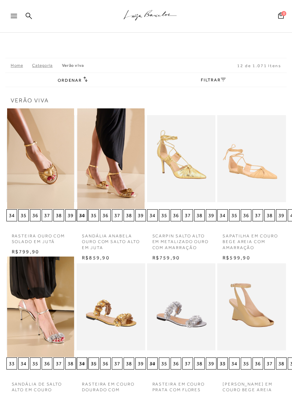 This screenshot has height=393, width=292. I want to click on p: SAPATILHA EM COURO BEGE AREIA COM AMARRAÇÃO, so click(251, 240).